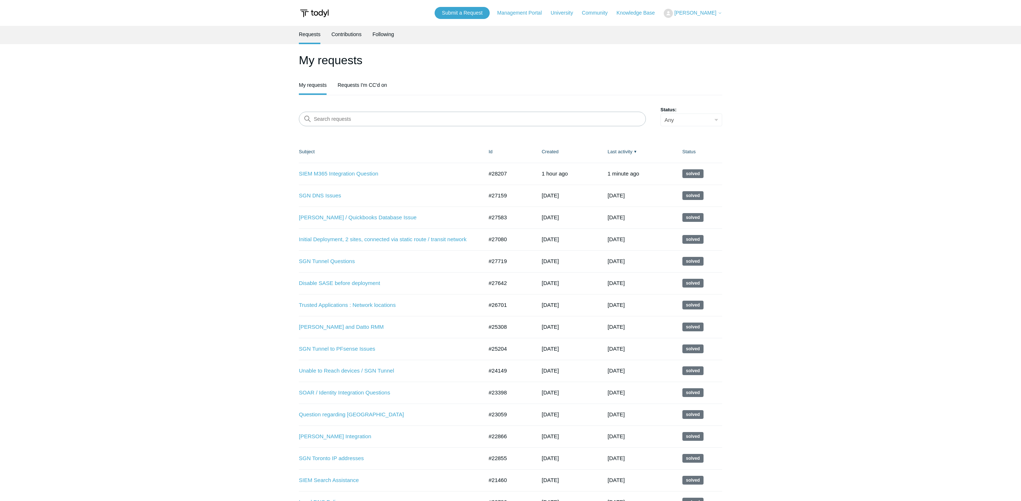 The width and height of the screenshot is (1021, 501). Describe the element at coordinates (385, 371) in the screenshot. I see `a: Unable to Reach devices / SGN Tunnel` at that location.